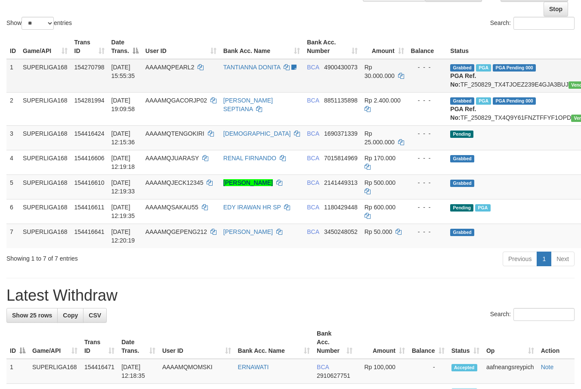  What do you see at coordinates (13, 162) in the screenshot?
I see `td: 4` at bounding box center [13, 162].